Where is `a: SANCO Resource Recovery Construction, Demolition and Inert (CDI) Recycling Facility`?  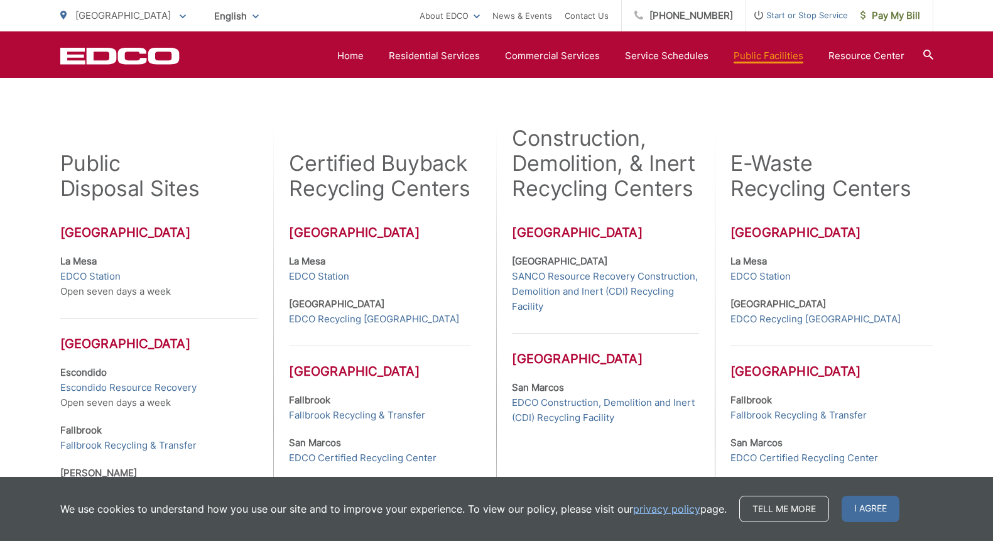 a: SANCO Resource Recovery Construction, Demolition and Inert (CDI) Recycling Facility is located at coordinates (605, 291).